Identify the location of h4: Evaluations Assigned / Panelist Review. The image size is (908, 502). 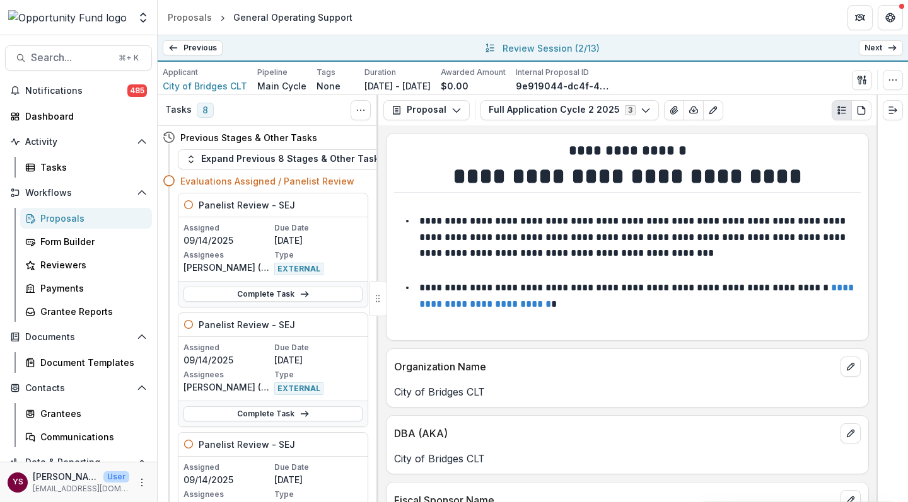
(267, 181).